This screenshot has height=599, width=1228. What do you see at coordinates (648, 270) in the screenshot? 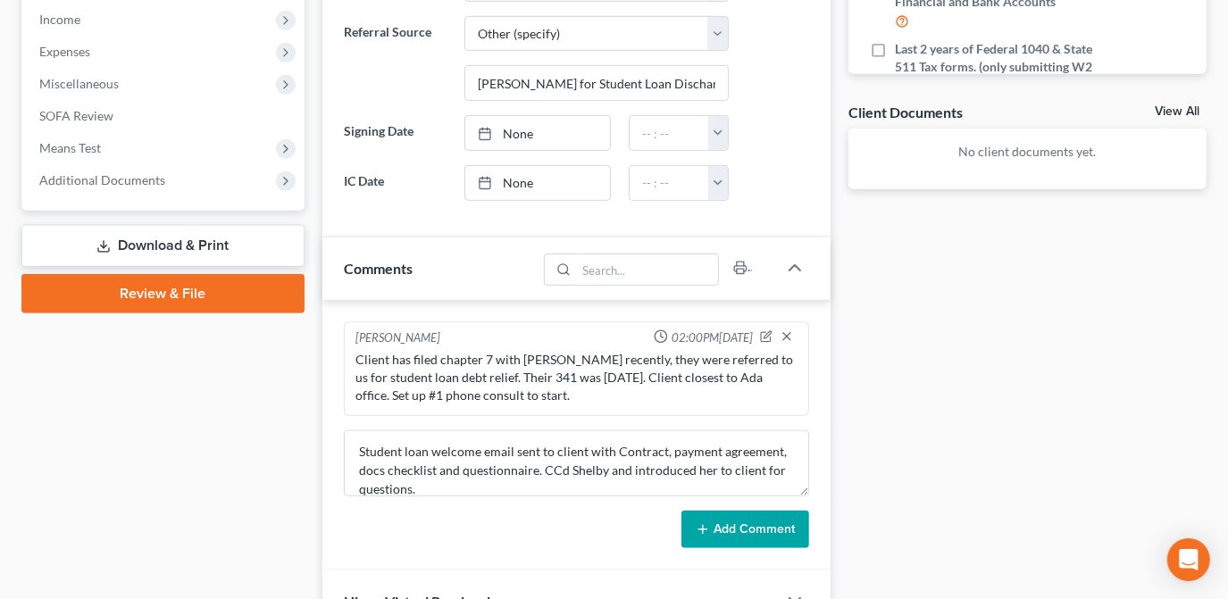
I see `input: Search...` at bounding box center [648, 270].